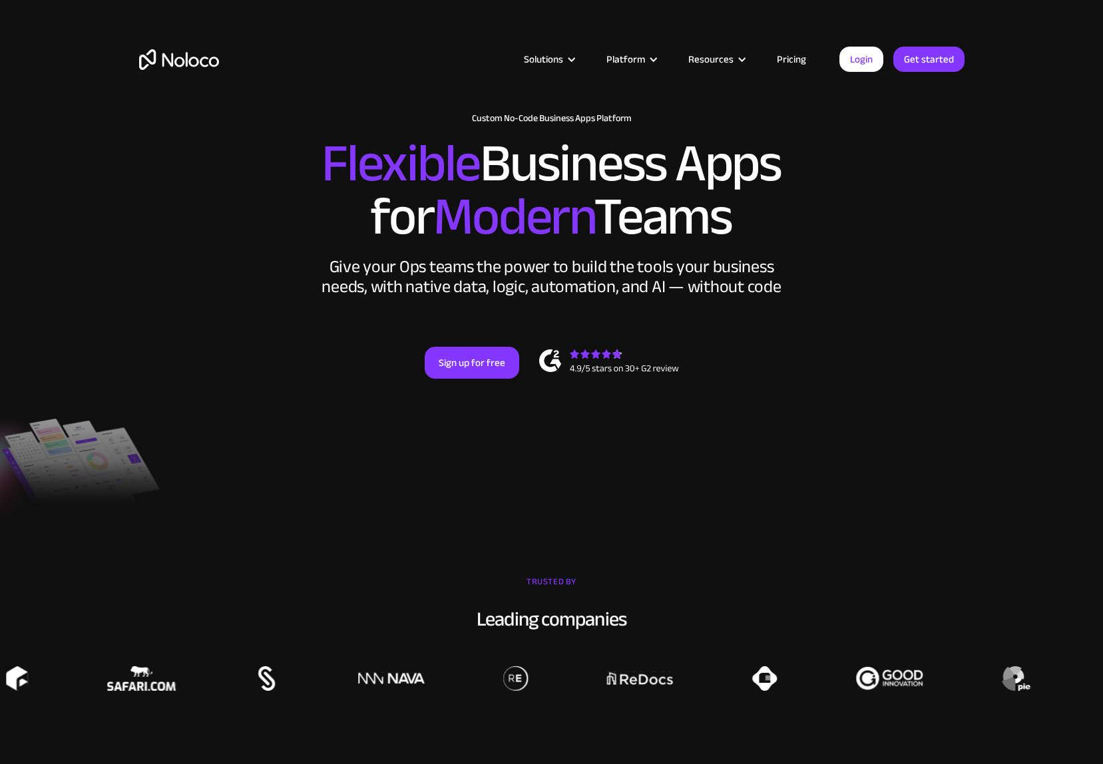  Describe the element at coordinates (792, 59) in the screenshot. I see `a: Pricing` at that location.